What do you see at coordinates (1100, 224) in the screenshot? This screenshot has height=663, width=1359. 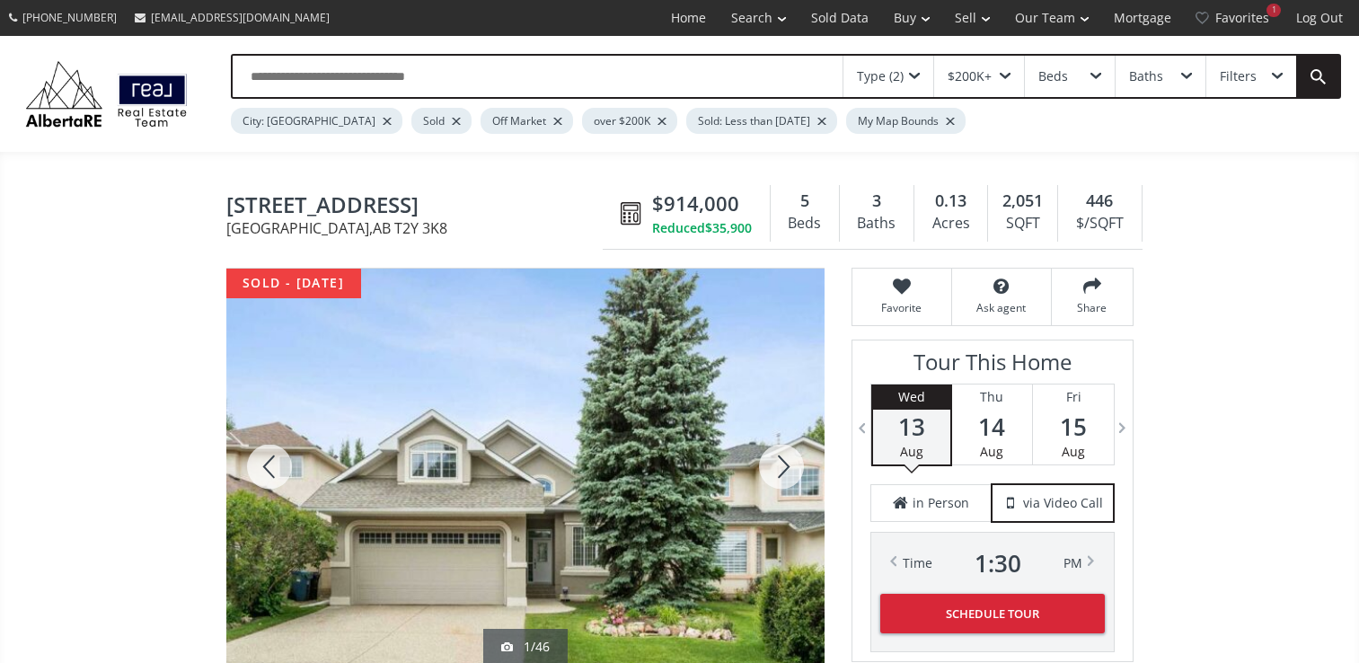 I see `div: $/SQFT` at bounding box center [1100, 224].